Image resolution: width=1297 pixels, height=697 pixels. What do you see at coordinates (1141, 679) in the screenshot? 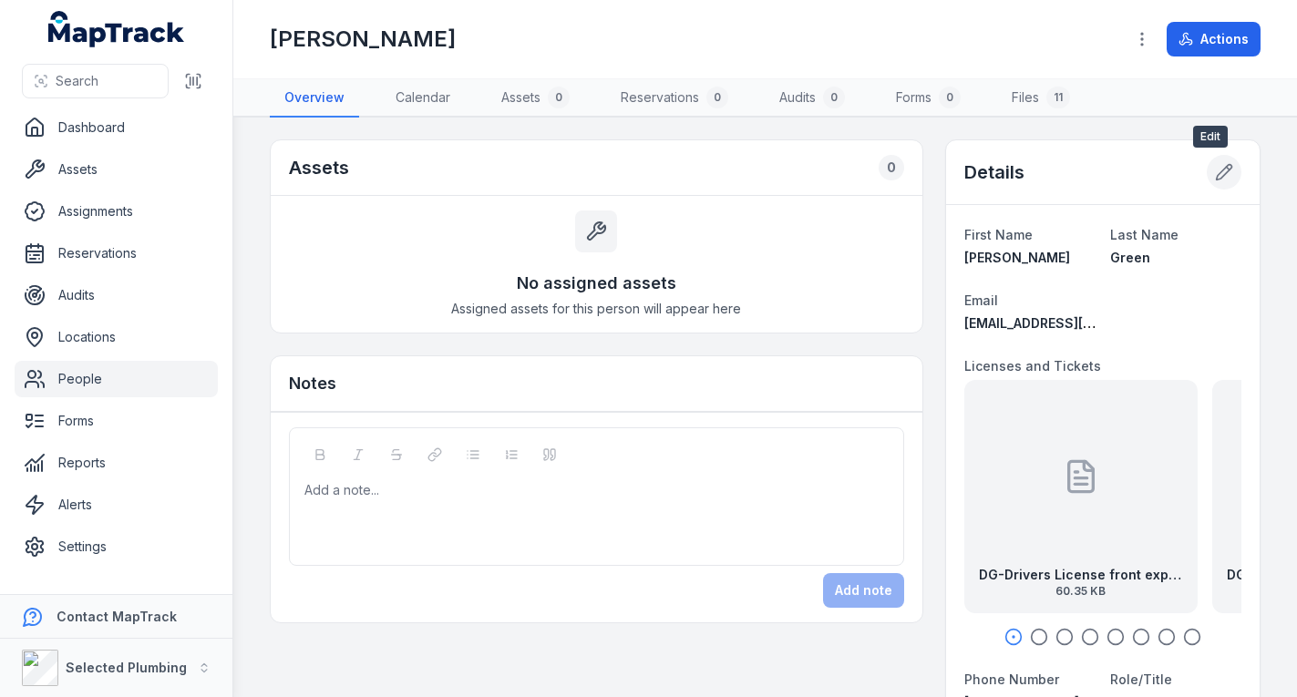
I see `span: Role/Title` at bounding box center [1141, 679].